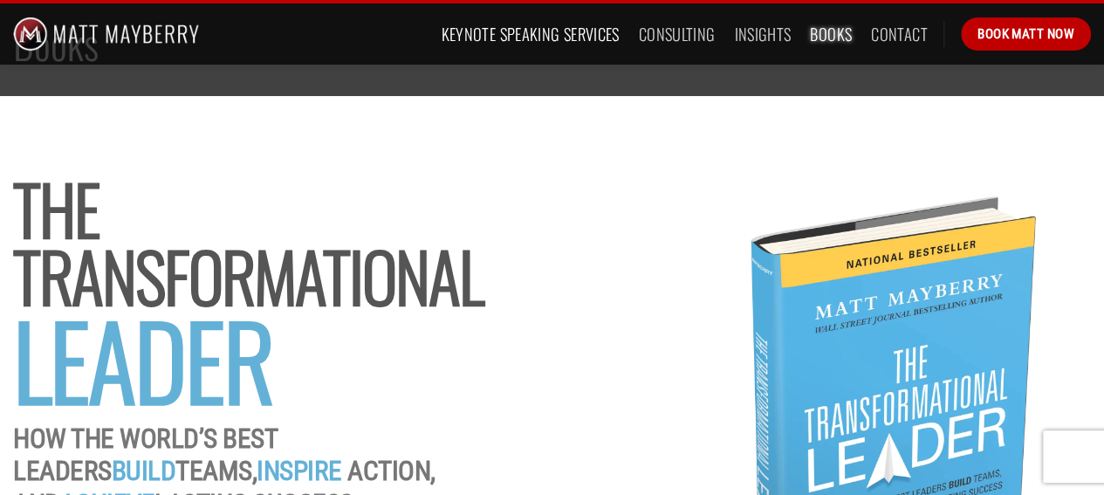 The image size is (1104, 495). I want to click on a: Insights, so click(762, 34).